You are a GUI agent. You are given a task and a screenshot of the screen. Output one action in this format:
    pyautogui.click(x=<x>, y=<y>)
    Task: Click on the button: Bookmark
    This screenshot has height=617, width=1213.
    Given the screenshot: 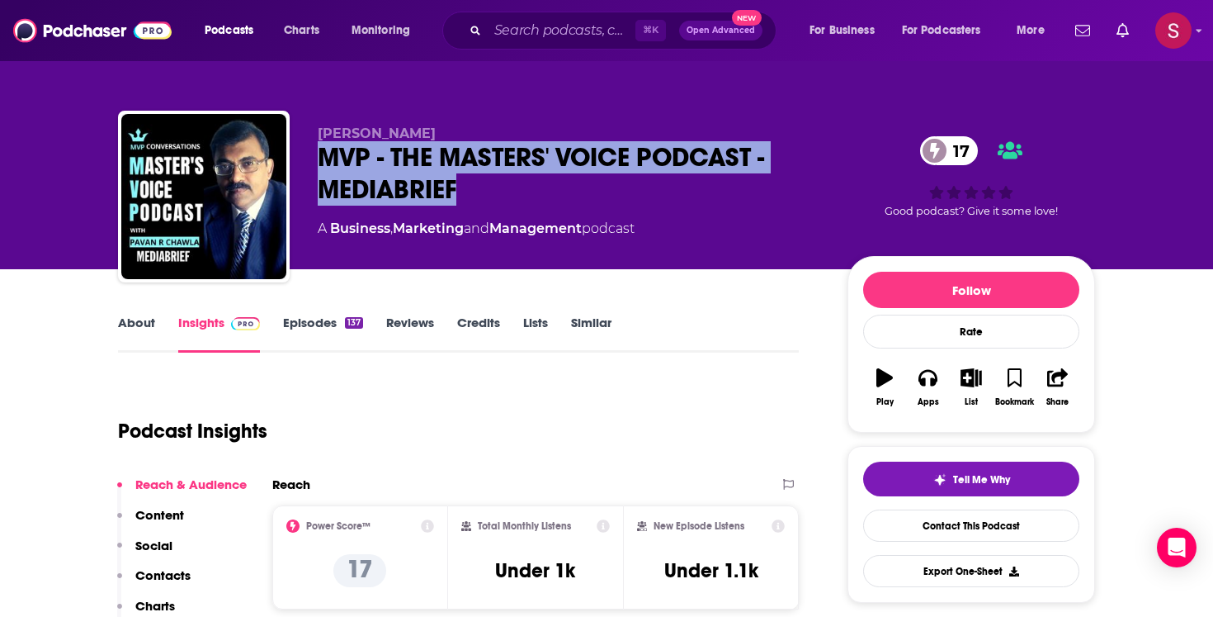 What is the action you would take?
    pyautogui.click(x=1014, y=387)
    